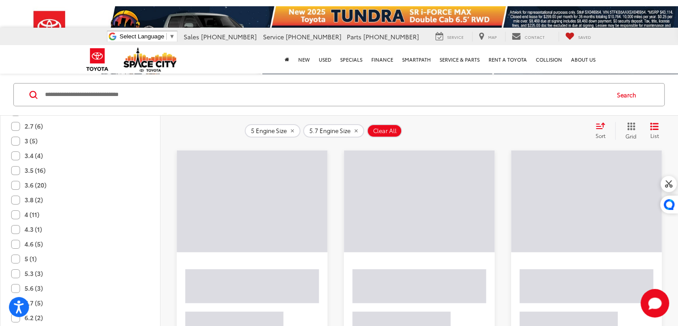 The height and width of the screenshot is (326, 678). What do you see at coordinates (27, 199) in the screenshot?
I see `label: 3.8 (2)` at bounding box center [27, 199].